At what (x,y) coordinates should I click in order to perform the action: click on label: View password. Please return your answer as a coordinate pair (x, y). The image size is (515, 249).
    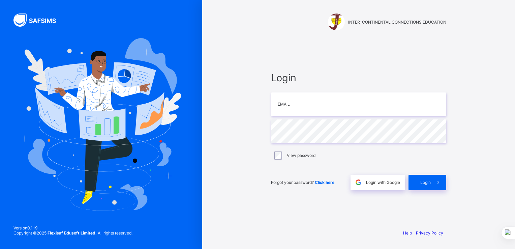
    Looking at the image, I should click on (301, 155).